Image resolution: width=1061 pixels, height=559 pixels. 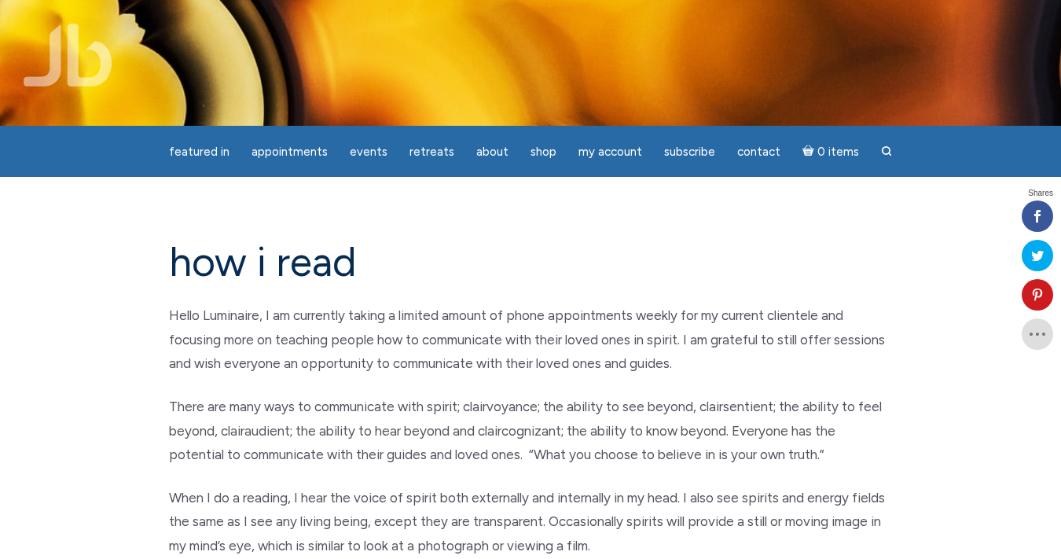 What do you see at coordinates (492, 152) in the screenshot?
I see `a: About` at bounding box center [492, 152].